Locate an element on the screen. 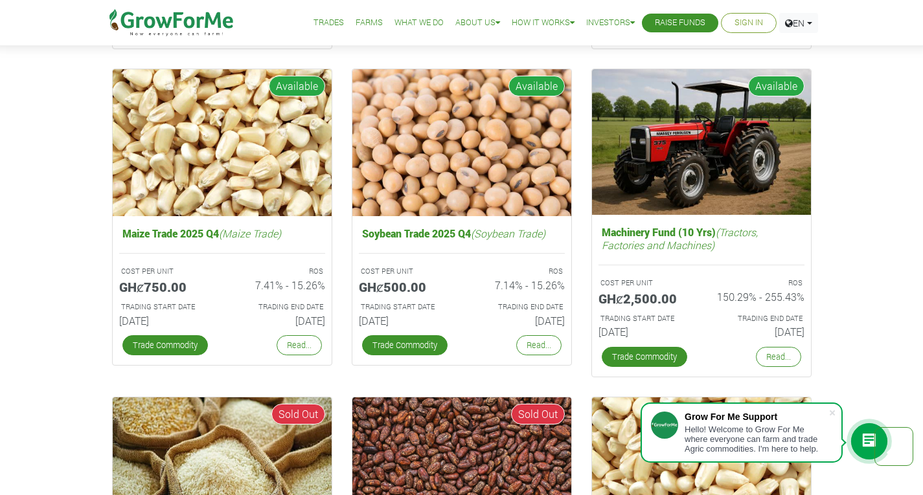 The height and width of the screenshot is (495, 923). h5: Maize Trade 2025 Q4 is located at coordinates (222, 233).